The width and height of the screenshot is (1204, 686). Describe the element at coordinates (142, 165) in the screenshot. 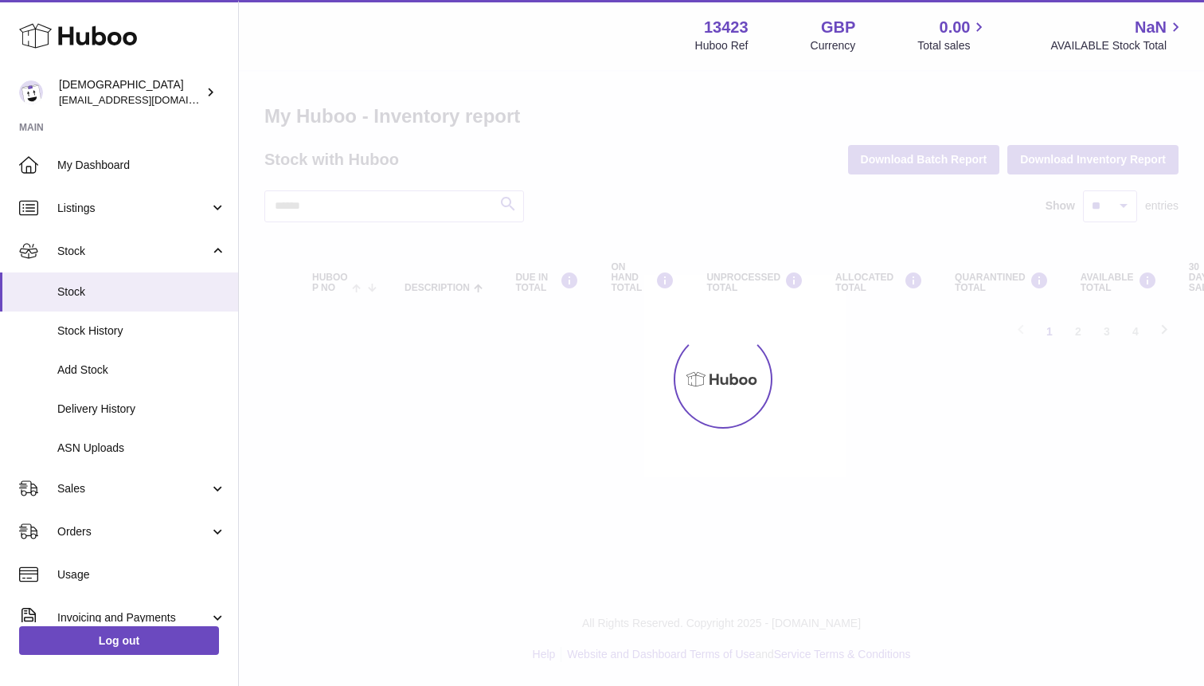

I see `span: My Dashboard` at that location.